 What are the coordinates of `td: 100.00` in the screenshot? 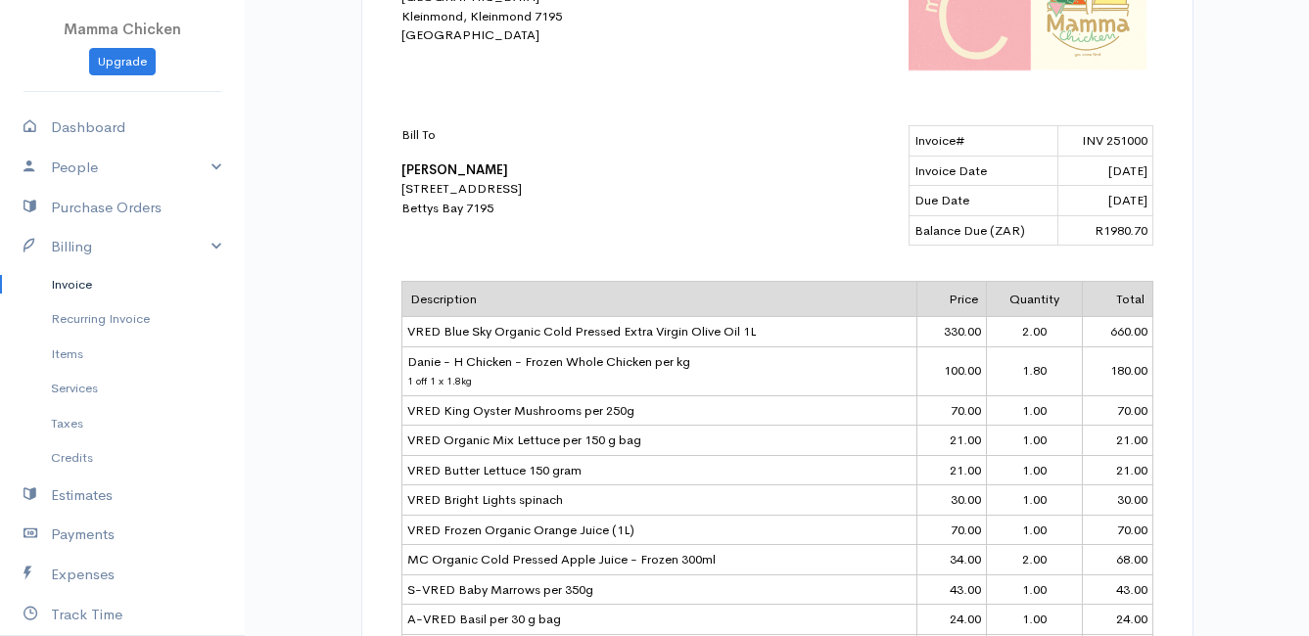 It's located at (952, 371).